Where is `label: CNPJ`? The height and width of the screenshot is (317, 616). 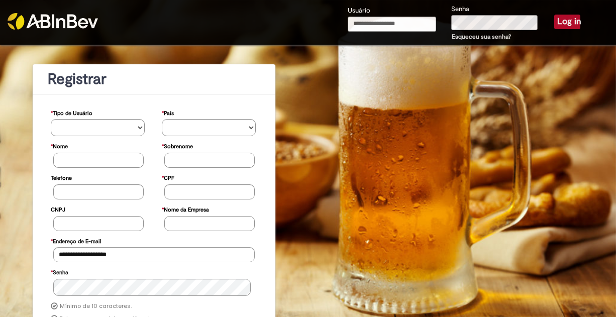
label: CNPJ is located at coordinates (58, 208).